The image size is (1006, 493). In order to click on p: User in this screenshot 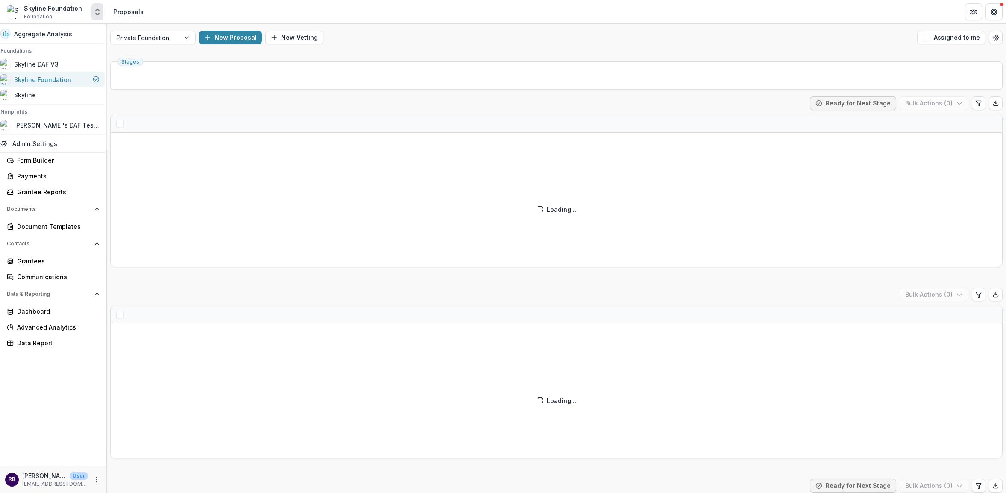, I will do `click(79, 476)`.